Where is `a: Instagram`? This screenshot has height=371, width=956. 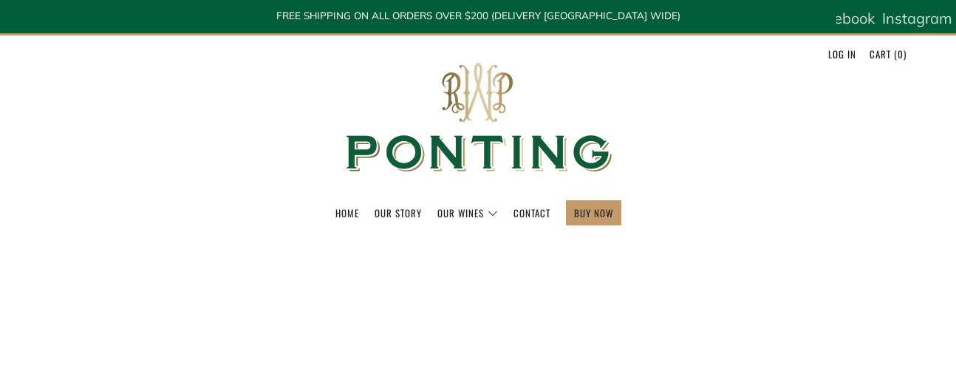
a: Instagram is located at coordinates (917, 18).